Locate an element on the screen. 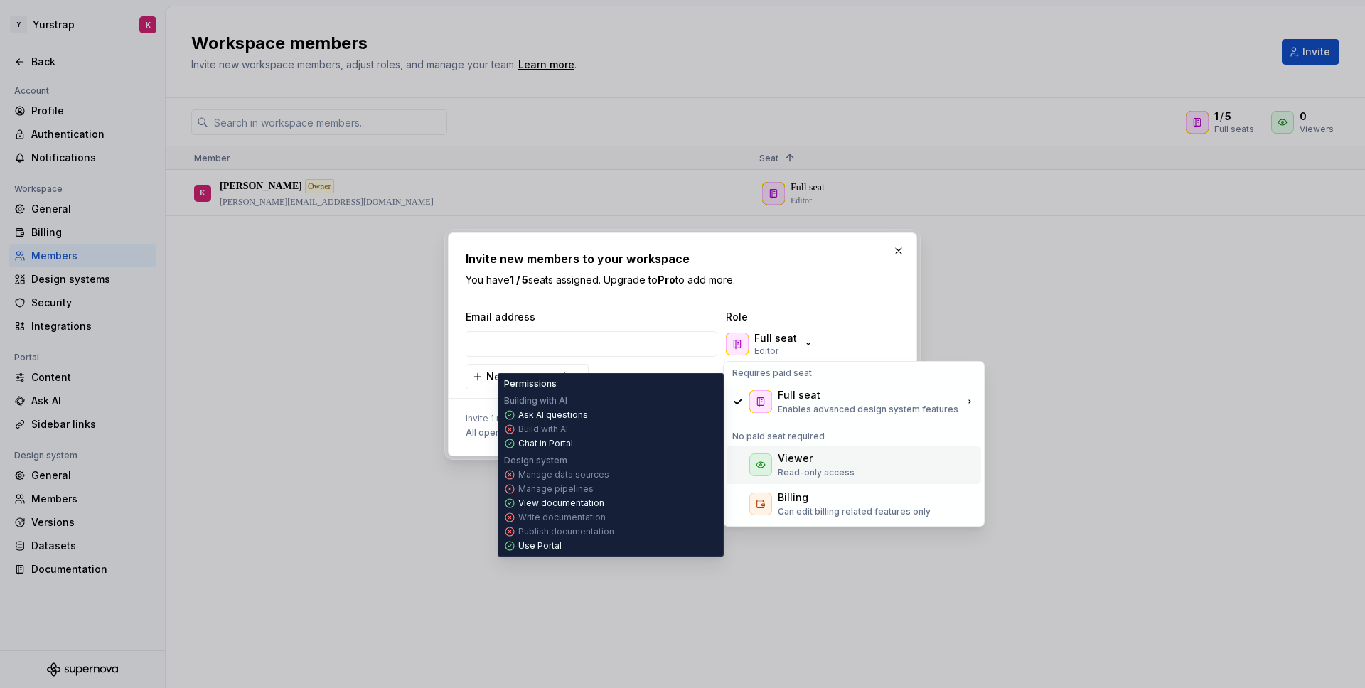  p: Can edit billing related features only is located at coordinates (854, 512).